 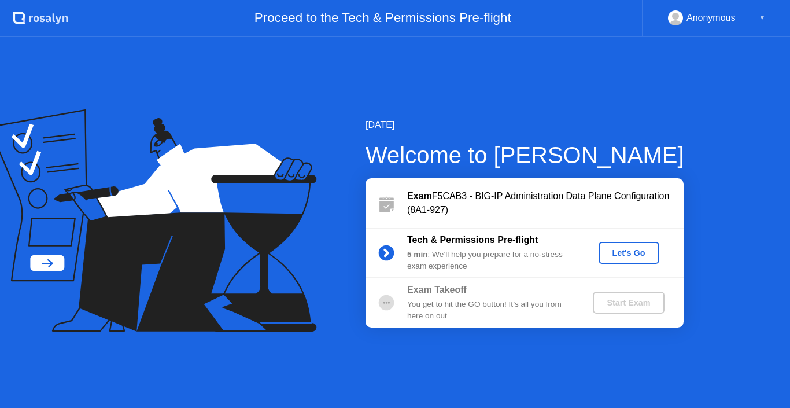 I want to click on b: Exam, so click(x=419, y=195).